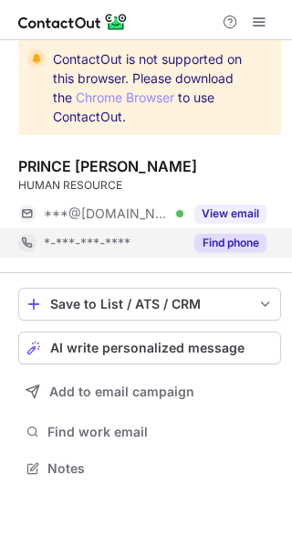 The width and height of the screenshot is (292, 548). What do you see at coordinates (150, 304) in the screenshot?
I see `button: save-profile-one-click` at bounding box center [150, 304].